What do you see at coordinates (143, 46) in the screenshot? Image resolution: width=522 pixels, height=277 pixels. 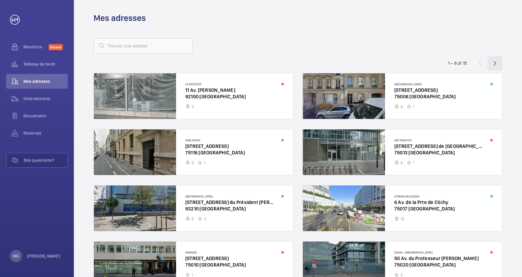 I see `input: Trouvez une adresse` at bounding box center [143, 46].